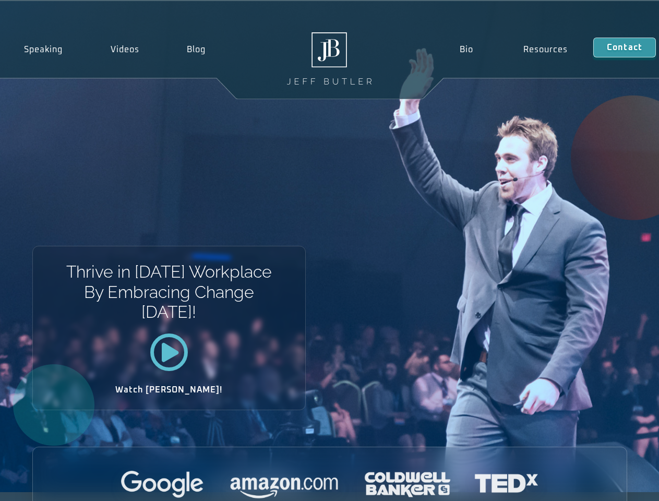  What do you see at coordinates (466, 50) in the screenshot?
I see `a: Bio` at bounding box center [466, 50].